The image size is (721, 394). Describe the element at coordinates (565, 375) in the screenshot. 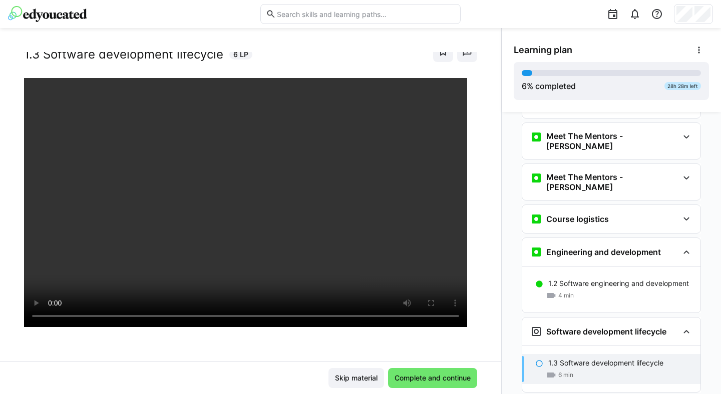

I see `span: 6 min` at that location.